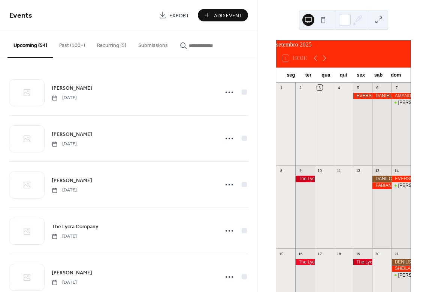  Describe the element at coordinates (309, 75) in the screenshot. I see `div: ter` at that location.